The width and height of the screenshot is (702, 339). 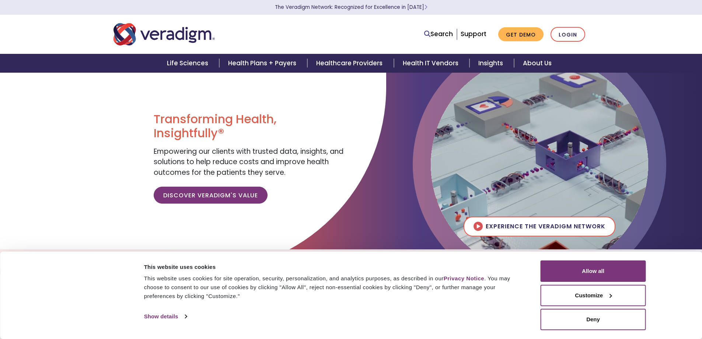 What do you see at coordinates (426, 7) in the screenshot?
I see `span: Learn More` at bounding box center [426, 7].